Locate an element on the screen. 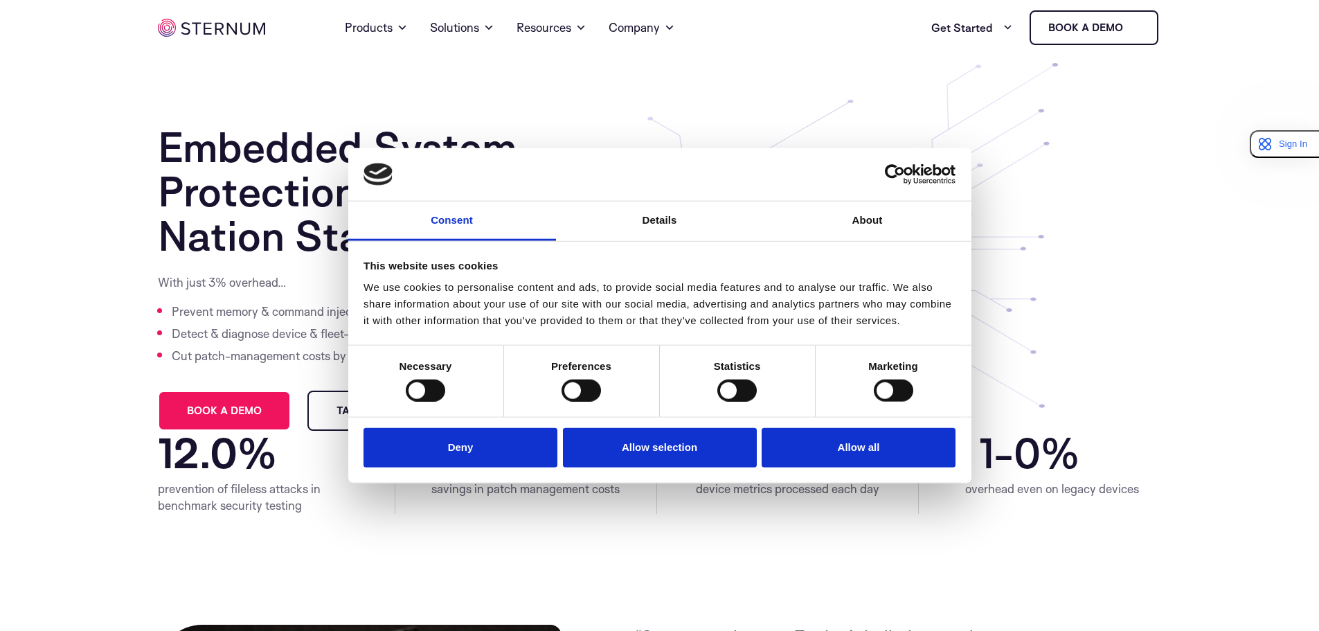  button: Allow all is located at coordinates (859, 447).